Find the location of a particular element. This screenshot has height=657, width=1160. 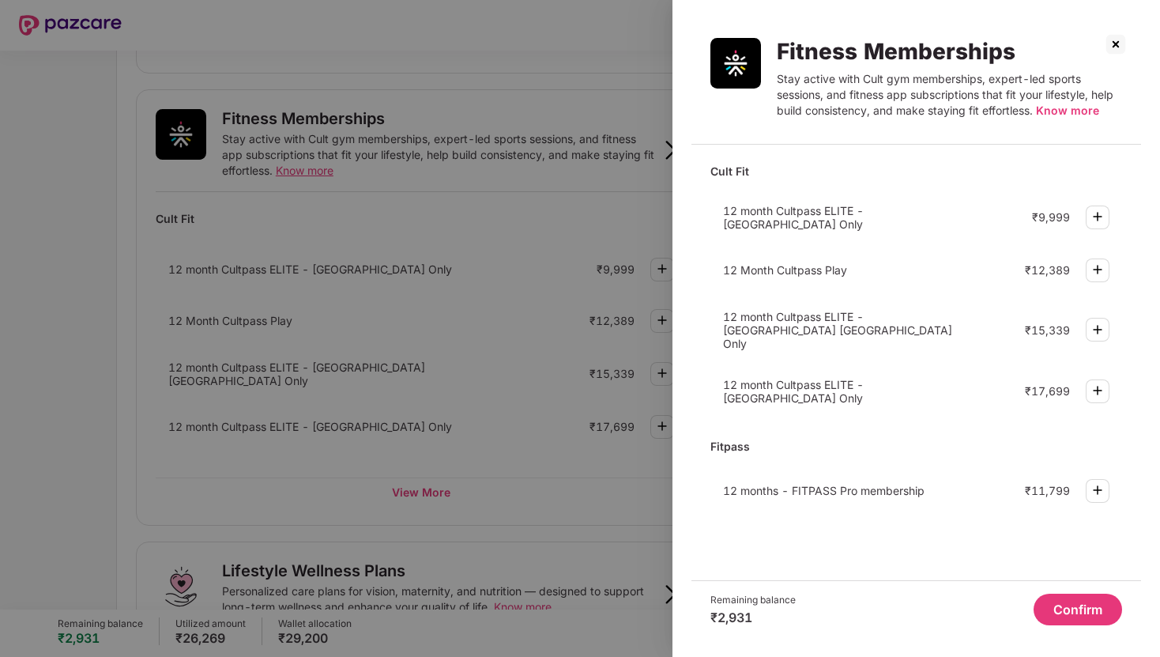

button: Confirm is located at coordinates (1078, 609).